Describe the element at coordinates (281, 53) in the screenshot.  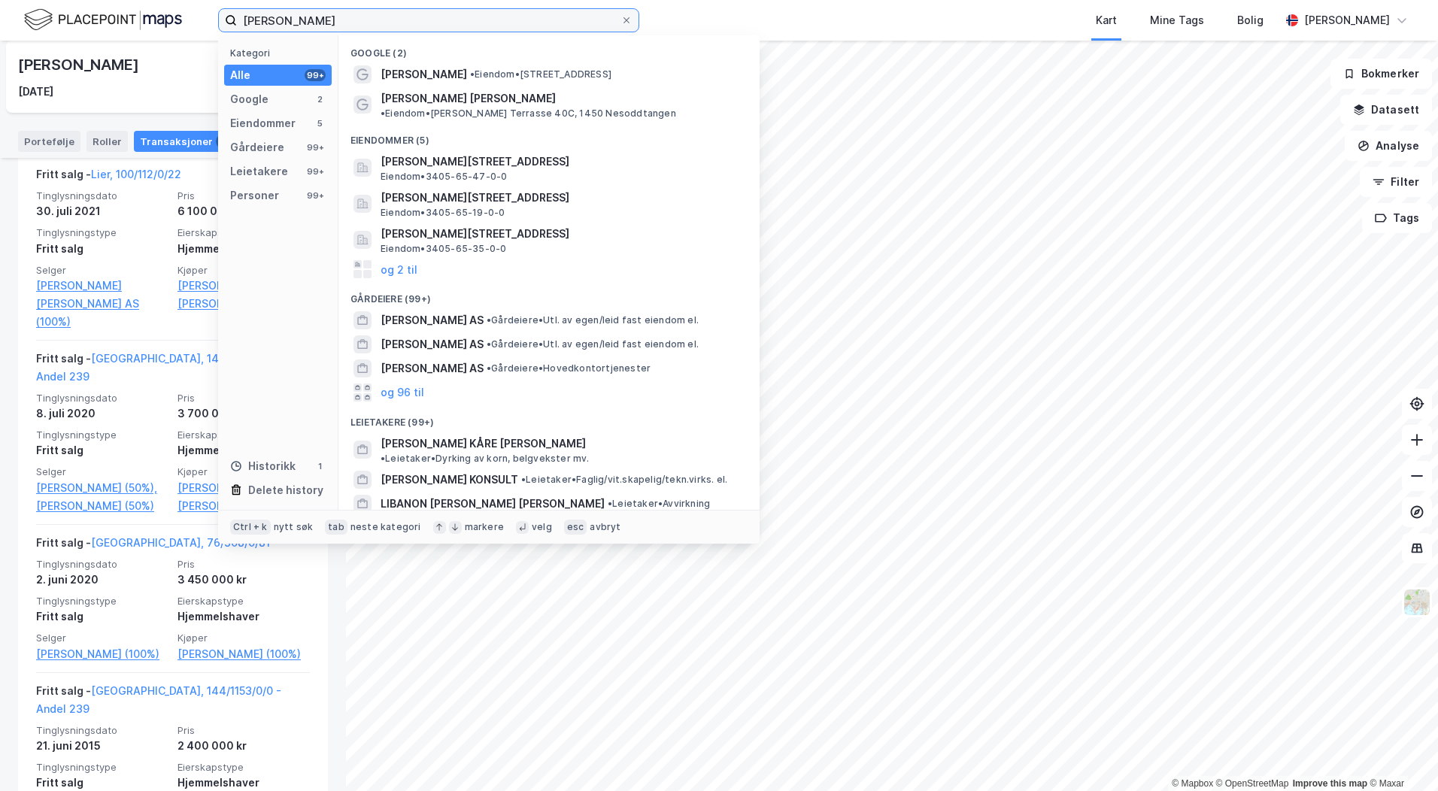
I see `div: Kategori` at that location.